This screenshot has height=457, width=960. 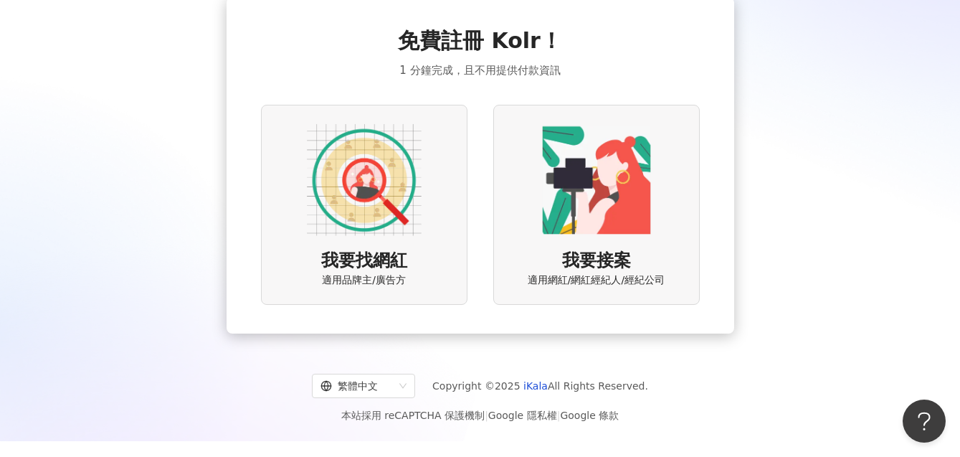 What do you see at coordinates (523, 415) in the screenshot?
I see `a: Google 隱私權` at bounding box center [523, 415].